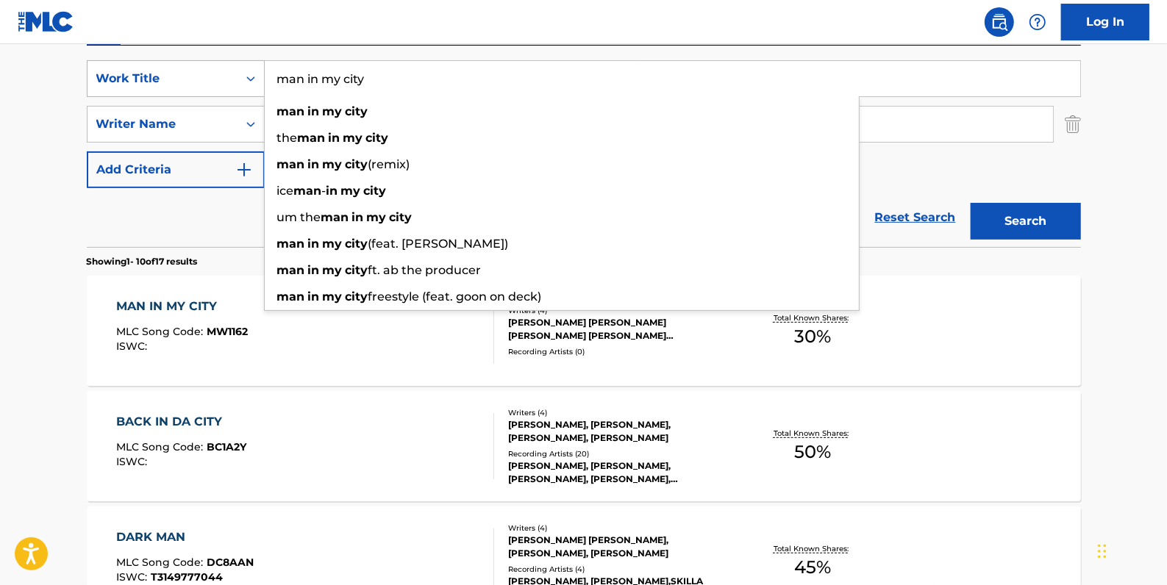  Describe the element at coordinates (619, 454) in the screenshot. I see `div: Recording Artists ( 20 )` at that location.